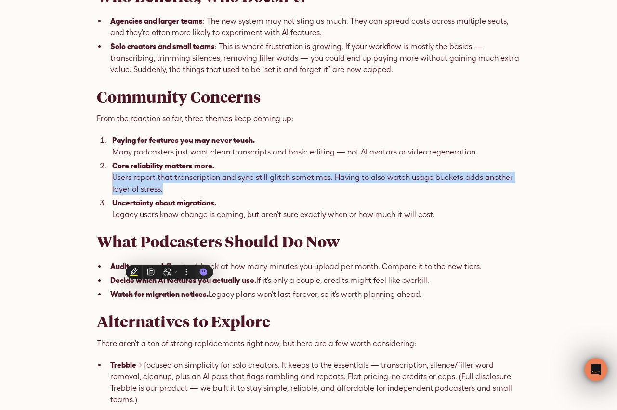 Image resolution: width=617 pixels, height=410 pixels. What do you see at coordinates (309, 321) in the screenshot?
I see `h2: Alternatives to Explore` at bounding box center [309, 321].